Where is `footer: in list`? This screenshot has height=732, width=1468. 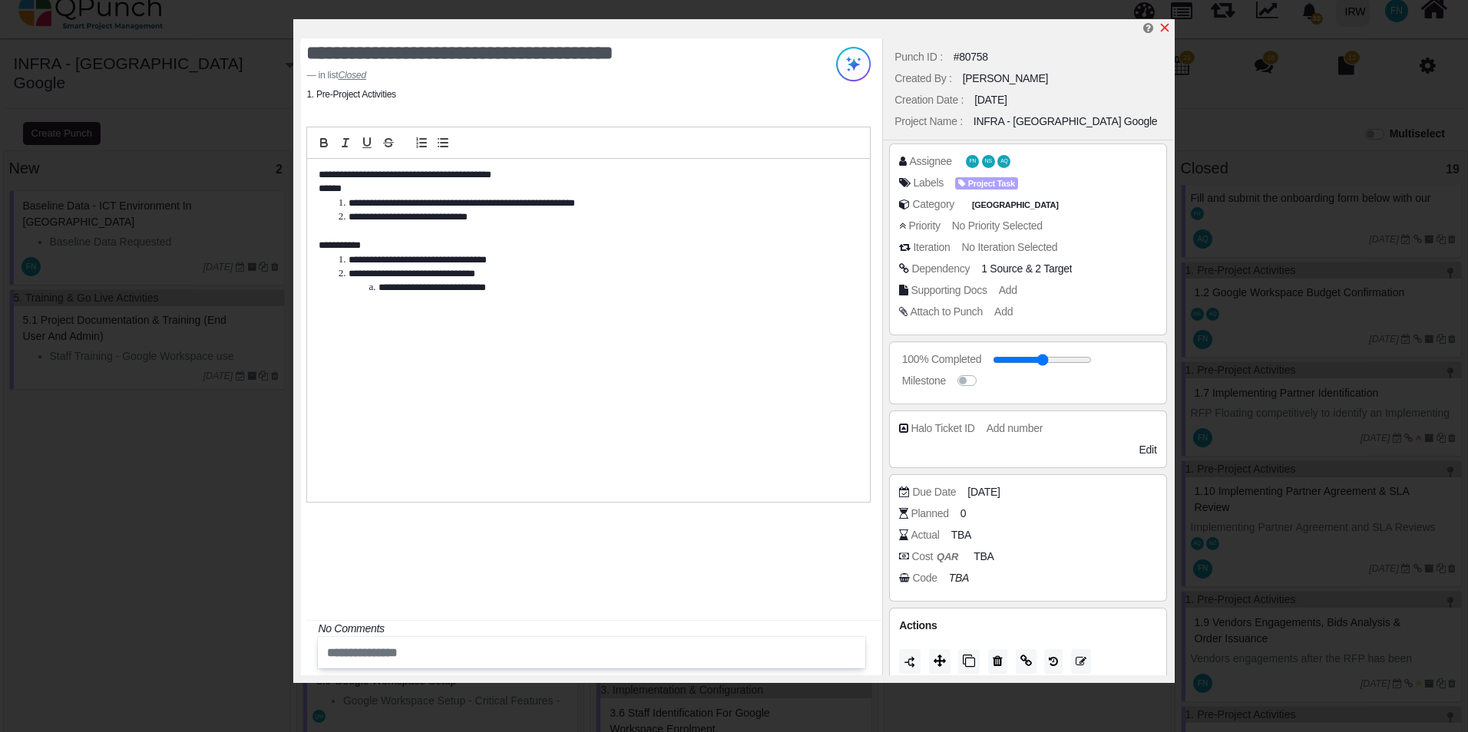 footer: in list is located at coordinates (539, 75).